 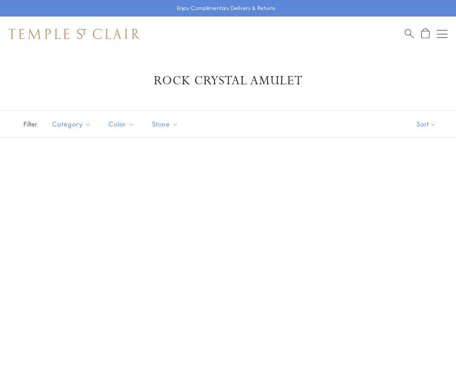 What do you see at coordinates (426, 124) in the screenshot?
I see `button: Show sort by` at bounding box center [426, 124].